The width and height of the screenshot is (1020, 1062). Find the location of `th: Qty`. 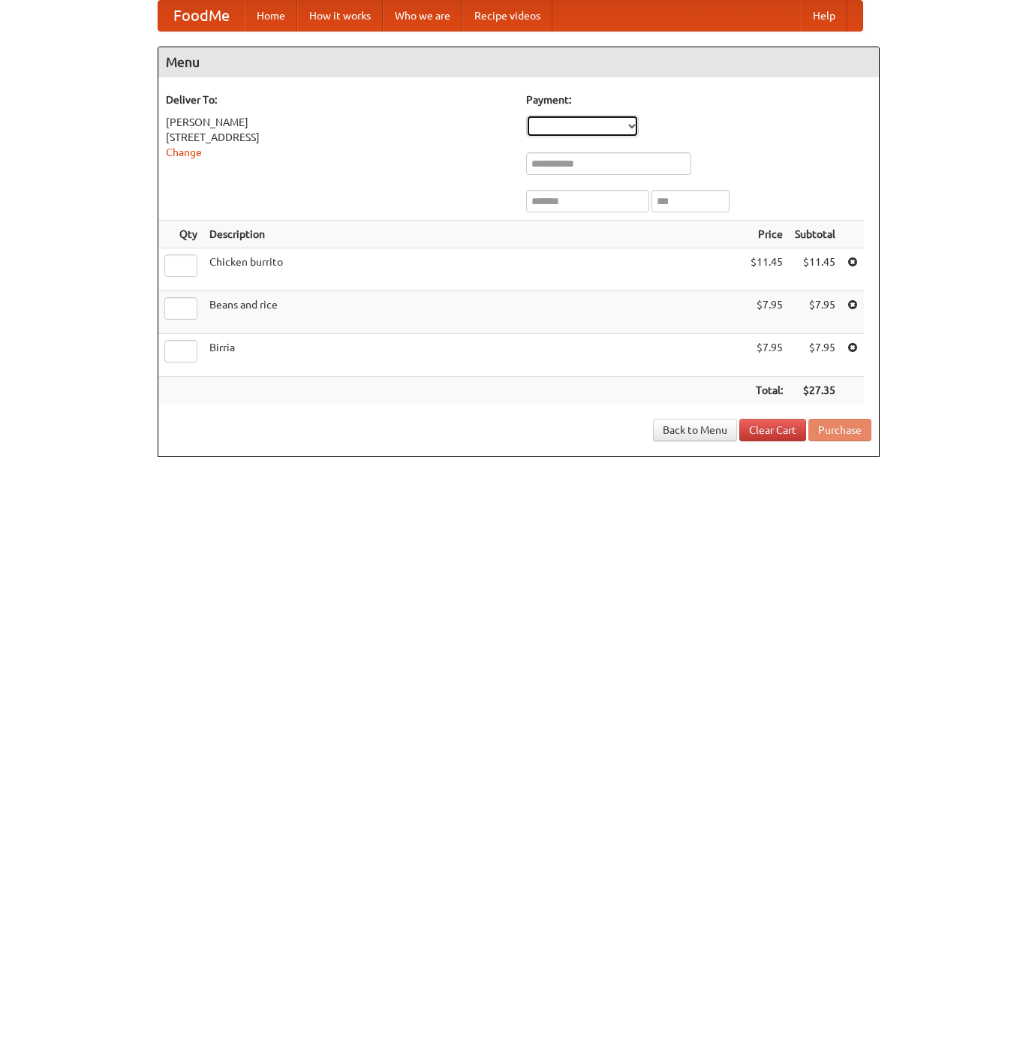

th: Qty is located at coordinates (181, 234).